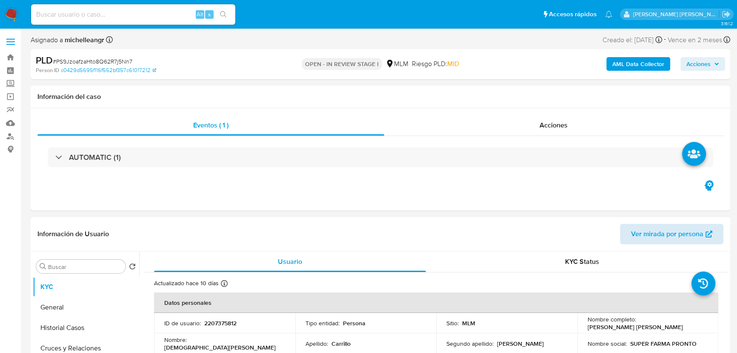 The height and width of the screenshot is (353, 737). What do you see at coordinates (703, 64) in the screenshot?
I see `button: Acciones` at bounding box center [703, 64].